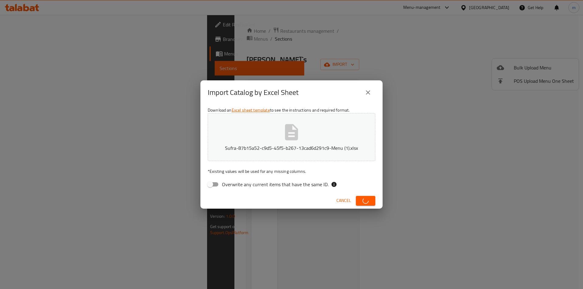 Image resolution: width=583 pixels, height=289 pixels. I want to click on p: Sufra-87b15a52-c9d5-45f5-b267-13cad6d291c9-Menu (1).xlsx, so click(292, 148).